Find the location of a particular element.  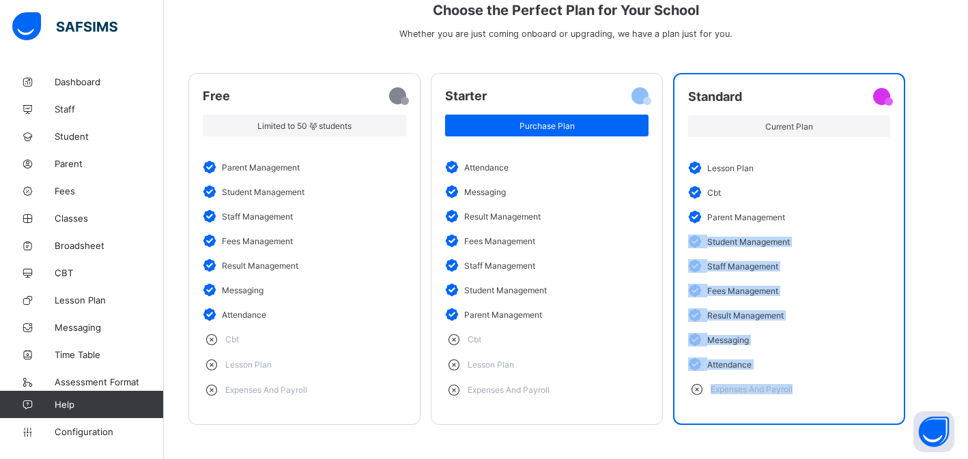

span: Current Plan is located at coordinates (789, 126).